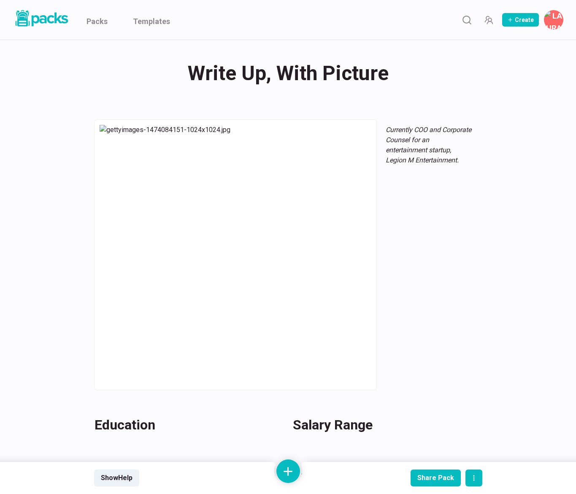 Image resolution: width=576 pixels, height=494 pixels. Describe the element at coordinates (235, 255) in the screenshot. I see `img: gettyimages-1474084151-1024x1024.jpg` at that location.